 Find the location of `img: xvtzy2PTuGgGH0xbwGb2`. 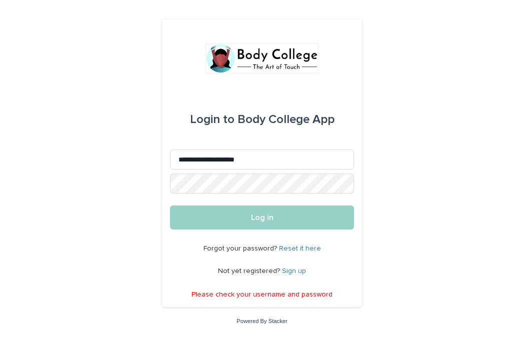

img: xvtzy2PTuGgGH0xbwGb2 is located at coordinates (262, 59).